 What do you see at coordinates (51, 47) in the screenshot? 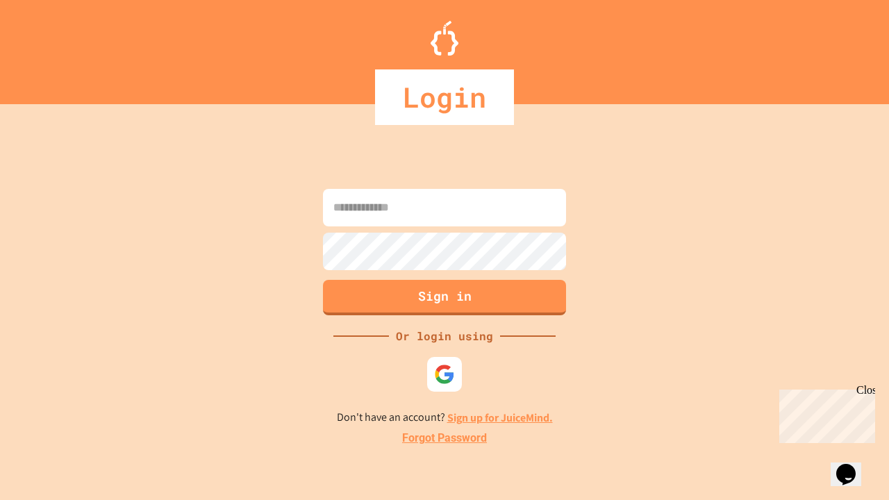
I see `div: Chat with us now!Close` at bounding box center [51, 47].